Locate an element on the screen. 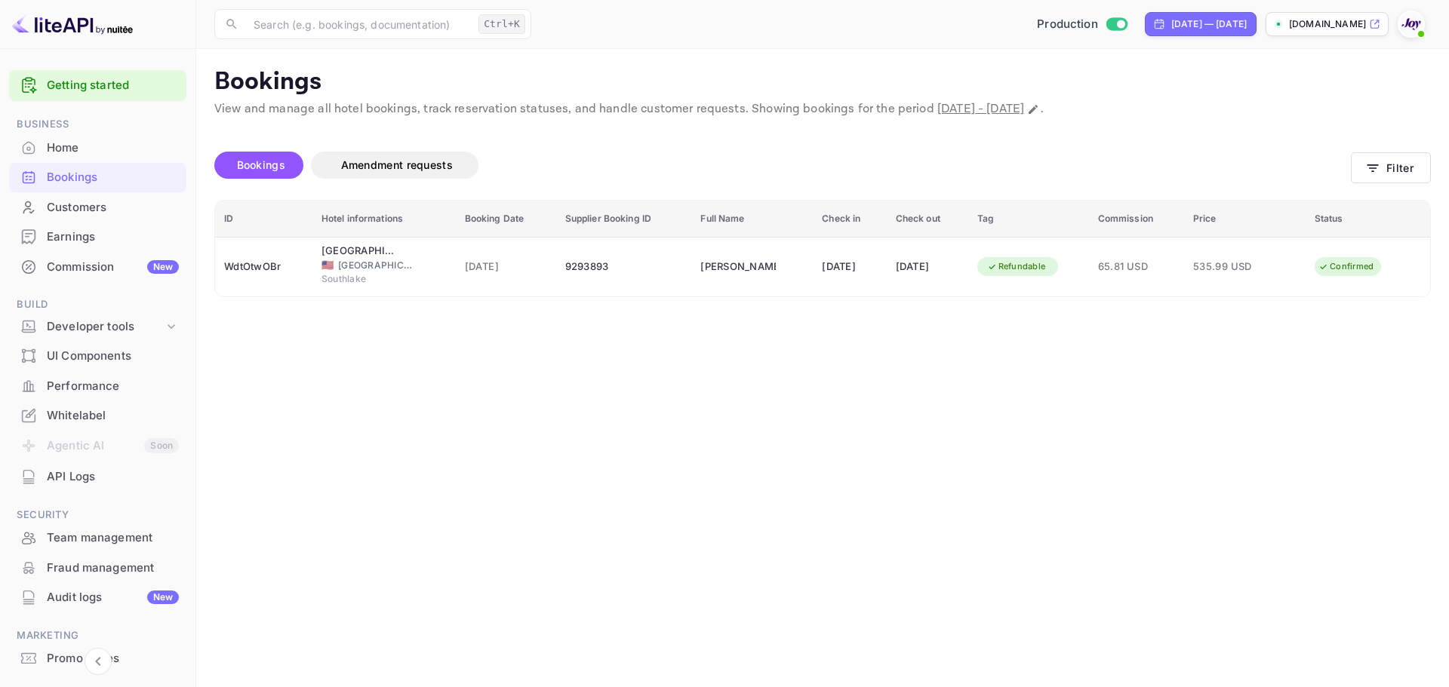 This screenshot has height=687, width=1449. div: WdtOtwOBr is located at coordinates (263, 267).